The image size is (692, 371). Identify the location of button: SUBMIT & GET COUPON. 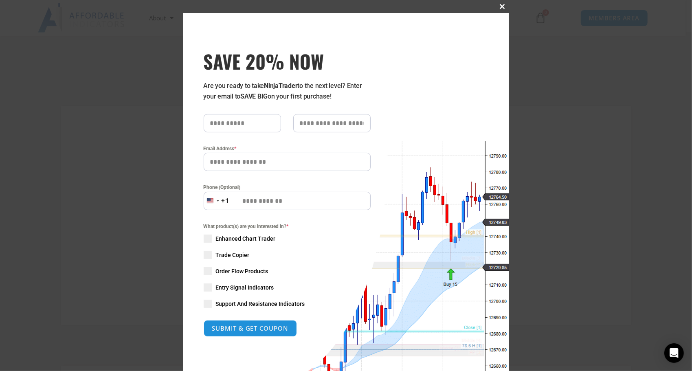
(250, 328).